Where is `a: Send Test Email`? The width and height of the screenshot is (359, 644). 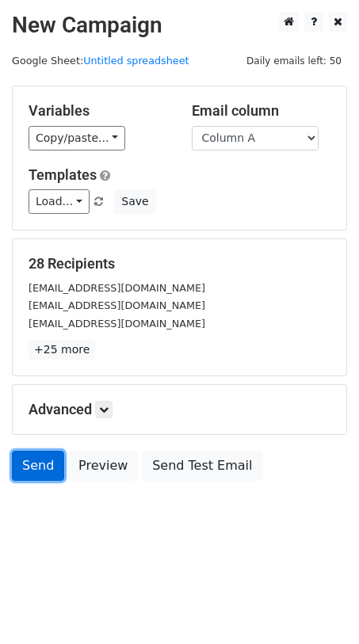
a: Send Test Email is located at coordinates (202, 466).